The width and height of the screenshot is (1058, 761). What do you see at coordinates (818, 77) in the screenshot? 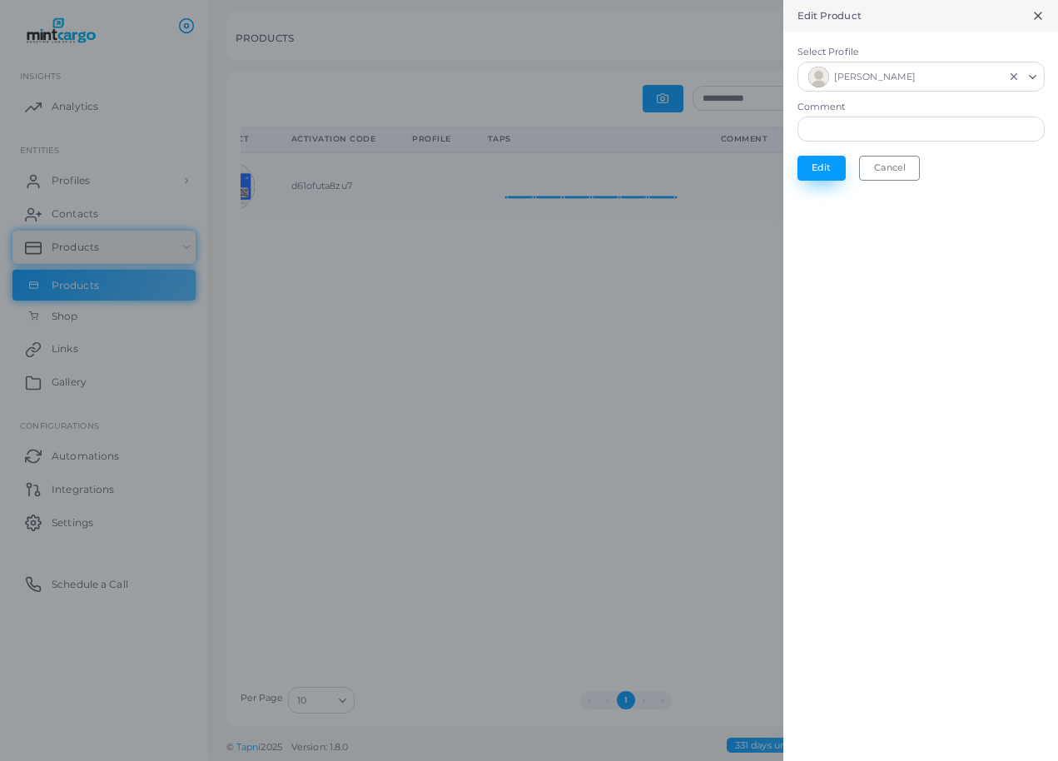
I see `img: avatar` at bounding box center [818, 77].